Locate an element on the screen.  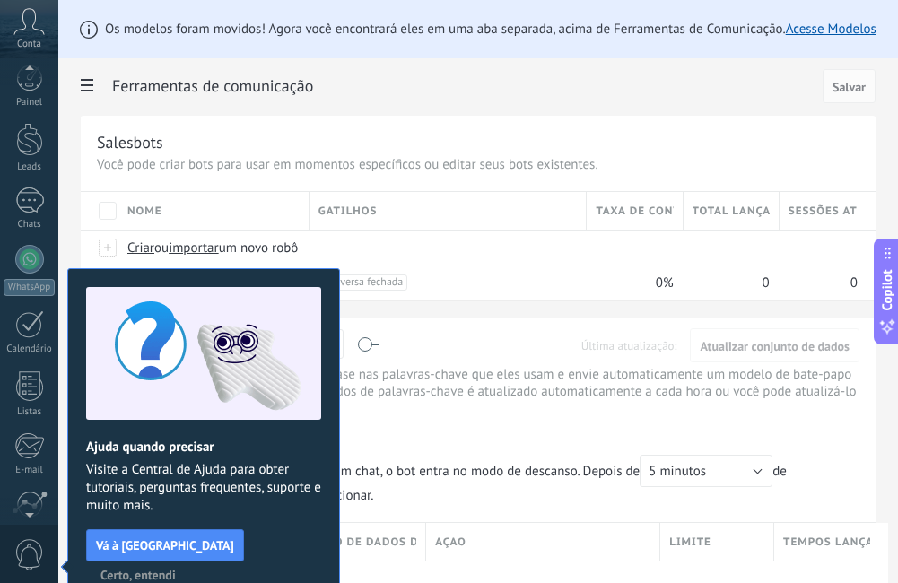
button: Salvar is located at coordinates (848, 86).